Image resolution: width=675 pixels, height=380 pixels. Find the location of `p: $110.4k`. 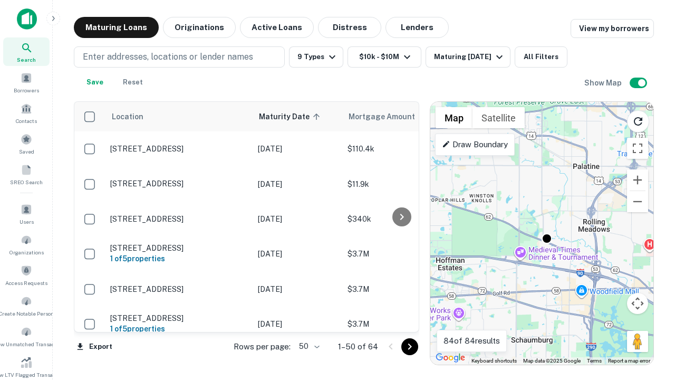

p: $110.4k is located at coordinates (401, 149).